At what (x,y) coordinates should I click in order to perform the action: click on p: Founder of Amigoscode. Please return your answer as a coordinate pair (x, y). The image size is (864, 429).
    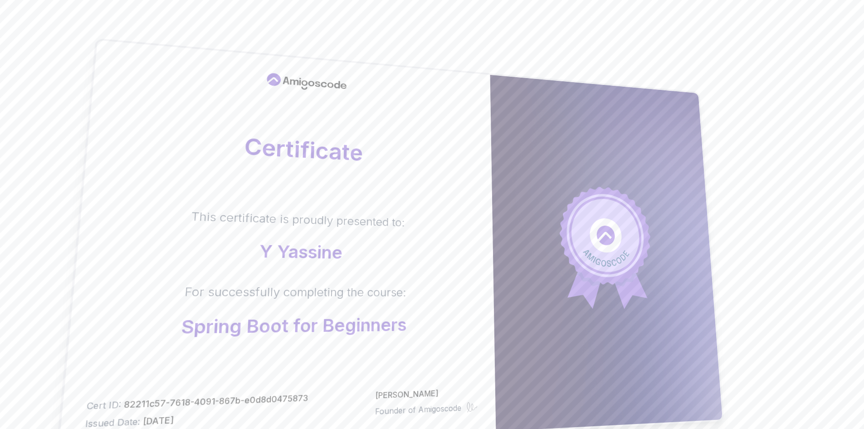
    Looking at the image, I should click on (418, 409).